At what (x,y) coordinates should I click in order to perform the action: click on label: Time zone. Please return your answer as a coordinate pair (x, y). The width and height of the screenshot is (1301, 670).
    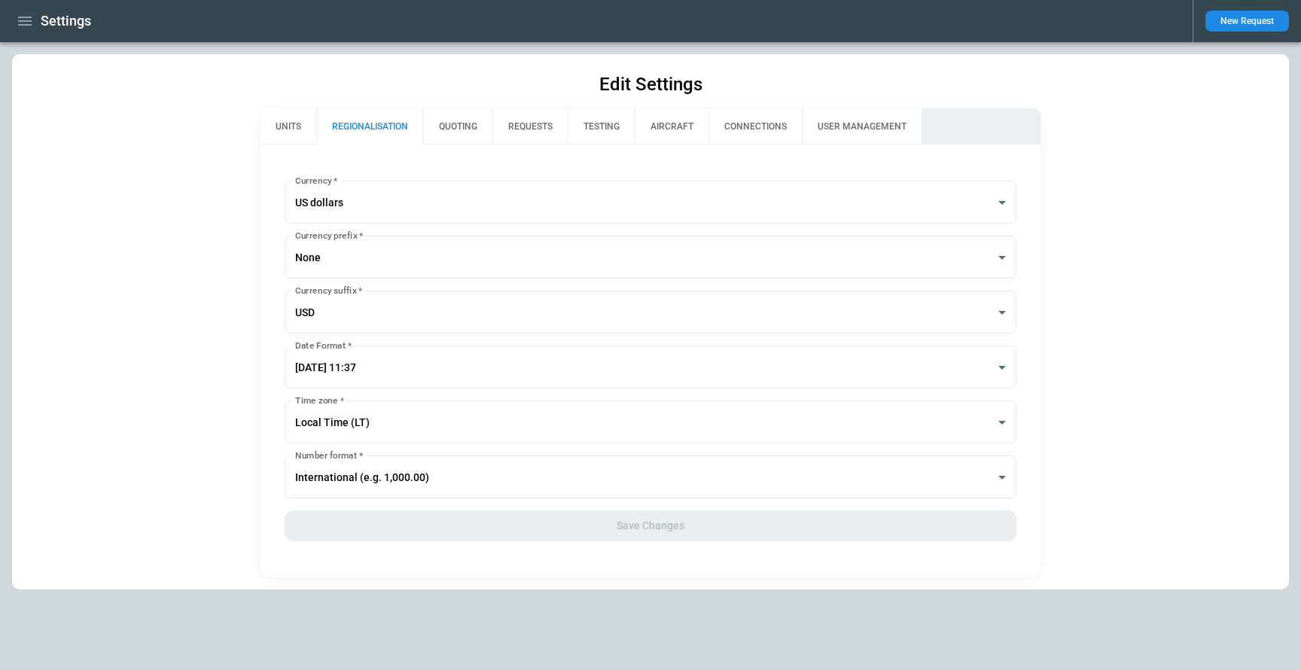
    Looking at the image, I should click on (319, 400).